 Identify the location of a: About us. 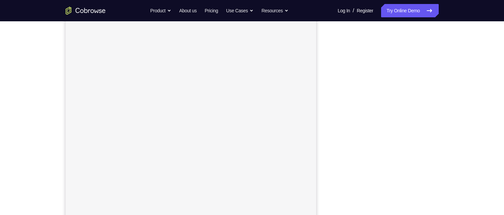
(188, 11).